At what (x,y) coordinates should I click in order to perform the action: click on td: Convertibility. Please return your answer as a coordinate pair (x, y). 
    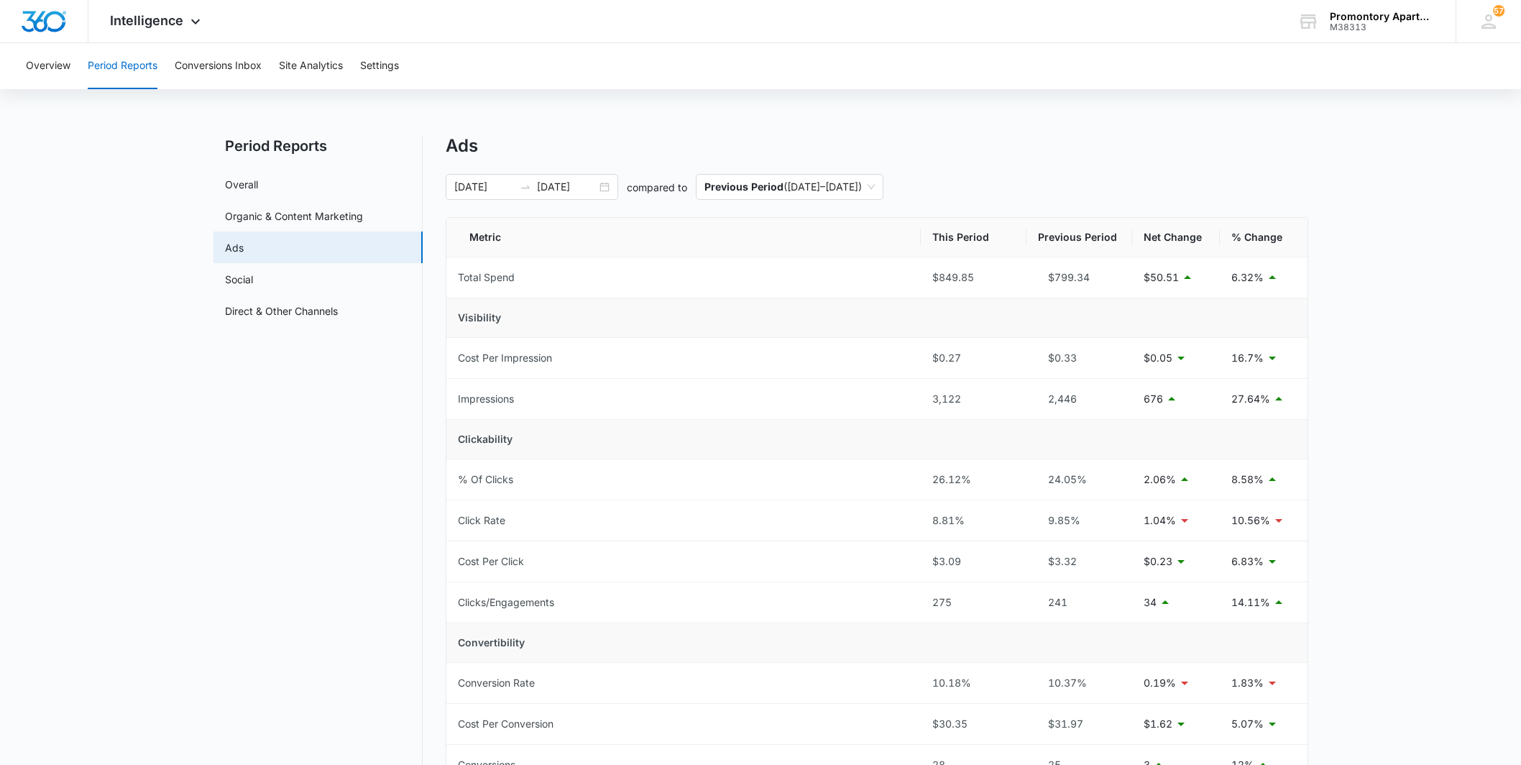
    Looking at the image, I should click on (877, 643).